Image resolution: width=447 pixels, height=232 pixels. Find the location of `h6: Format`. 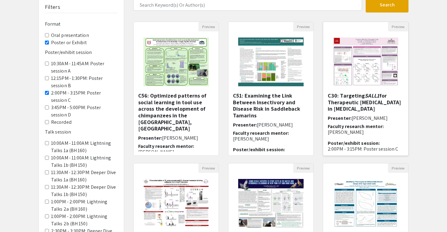

h6: Format is located at coordinates (81, 24).